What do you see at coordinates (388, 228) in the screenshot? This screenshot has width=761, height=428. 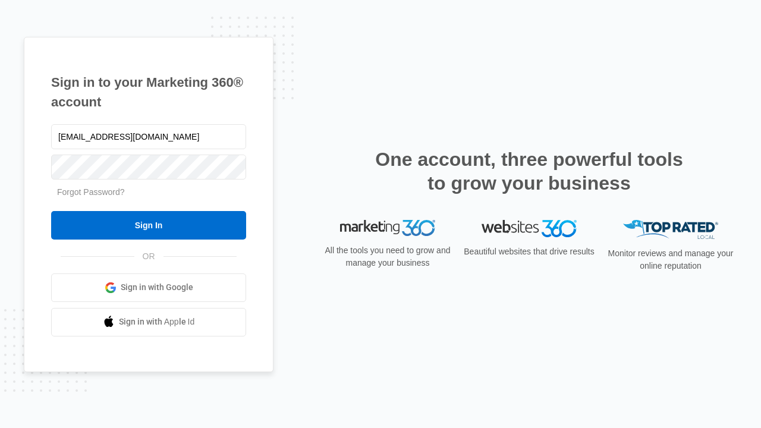 I see `img: Marketing 360` at bounding box center [388, 228].